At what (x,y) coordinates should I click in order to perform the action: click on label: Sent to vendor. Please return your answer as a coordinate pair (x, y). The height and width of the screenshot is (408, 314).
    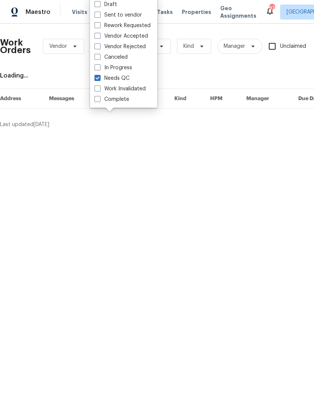
    Looking at the image, I should click on (118, 15).